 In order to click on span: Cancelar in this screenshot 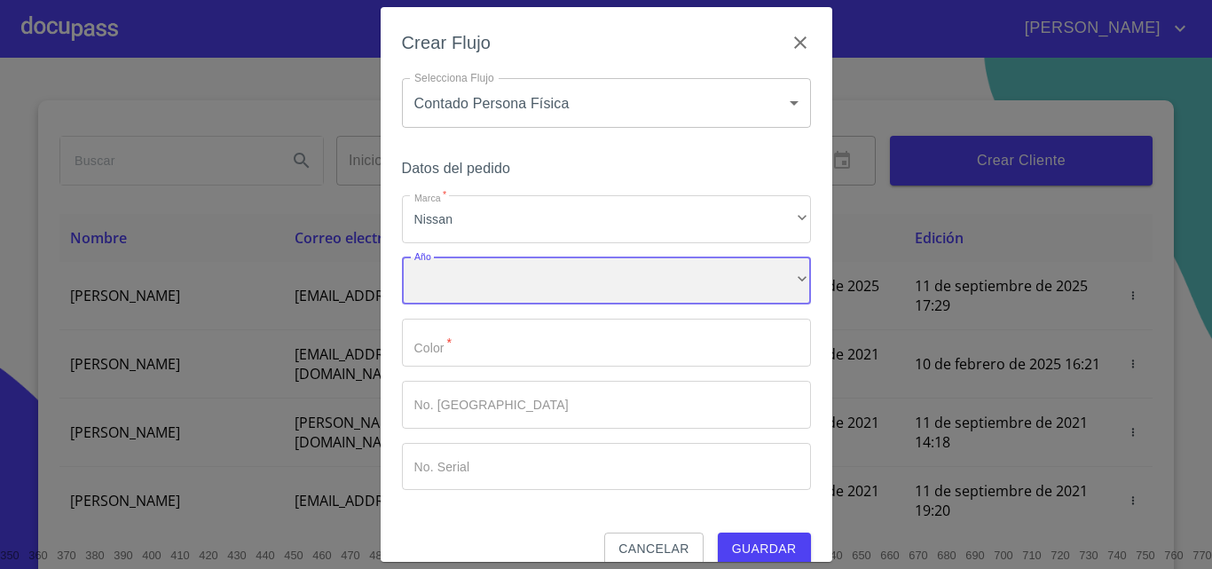, I will do `click(653, 548)`.